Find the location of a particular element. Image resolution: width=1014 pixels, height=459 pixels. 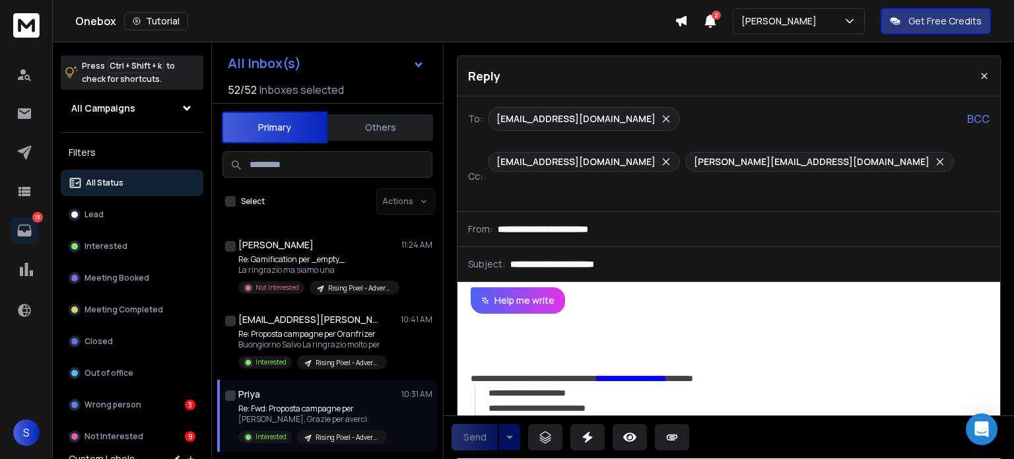

h1: Priya is located at coordinates (249, 394).